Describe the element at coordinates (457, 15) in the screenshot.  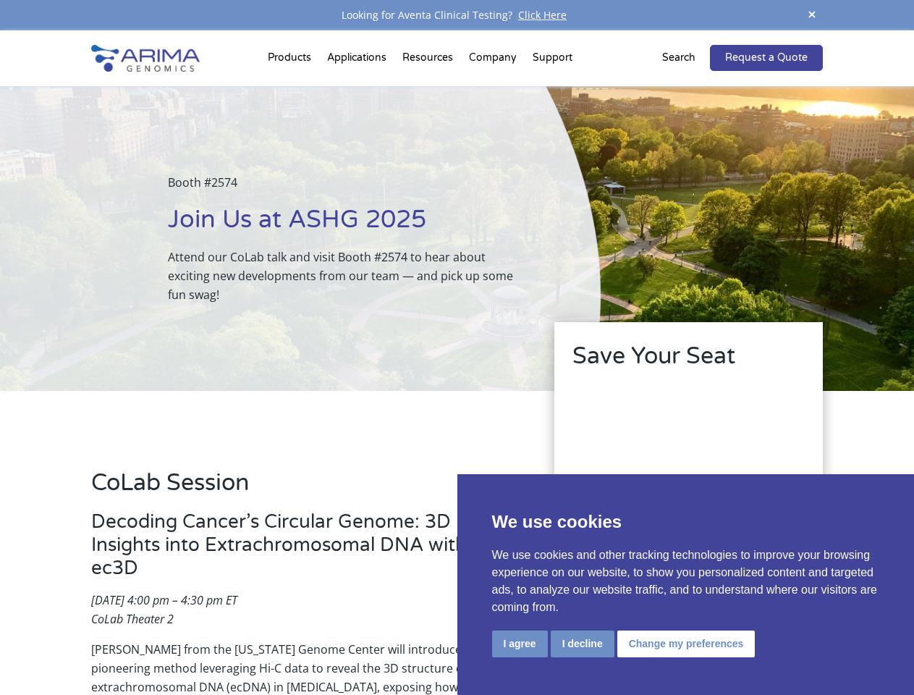
I see `div: Looking for Aventa Clinical Testing?` at that location.